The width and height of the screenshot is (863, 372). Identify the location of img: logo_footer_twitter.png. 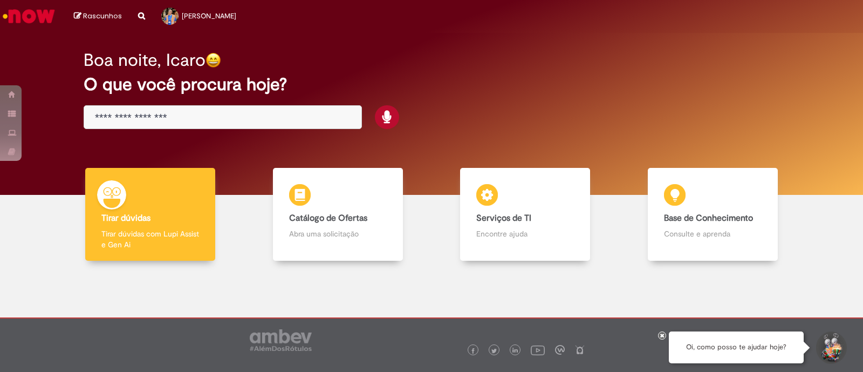
(494, 351).